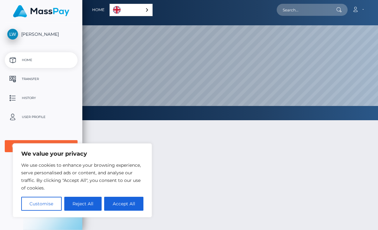  What do you see at coordinates (41, 79) in the screenshot?
I see `p: Transfer` at bounding box center [41, 79].